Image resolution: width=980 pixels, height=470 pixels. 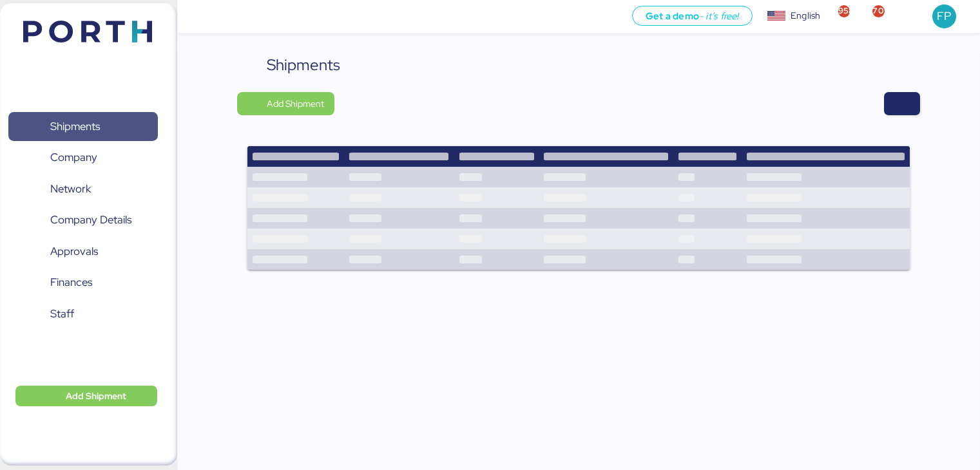 What do you see at coordinates (83, 220) in the screenshot?
I see `a: Company Details` at bounding box center [83, 220].